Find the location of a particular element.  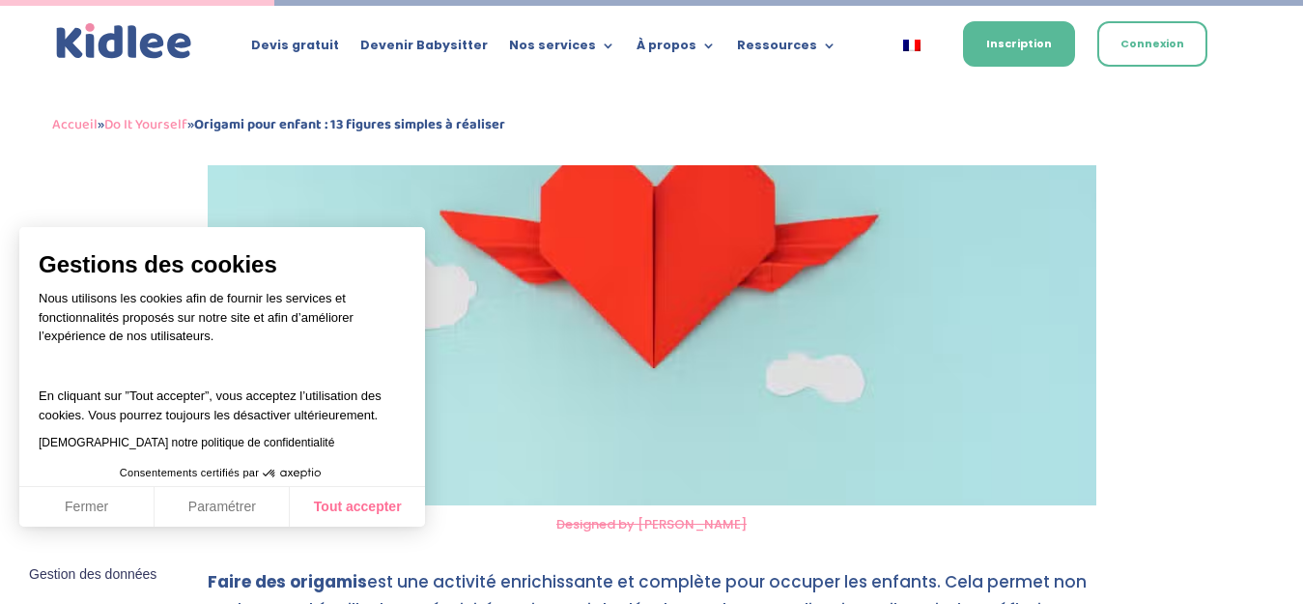

img: logo_kidlee_bleu is located at coordinates (124, 42).